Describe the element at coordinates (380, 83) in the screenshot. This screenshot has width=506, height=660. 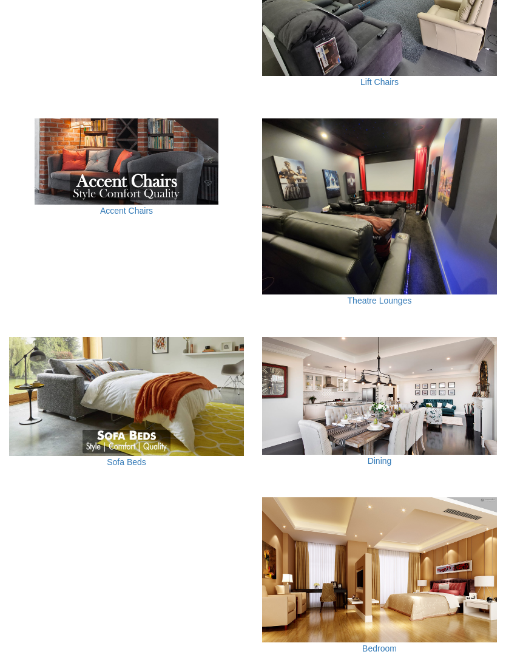
I see `a: Lift Chairs` at that location.